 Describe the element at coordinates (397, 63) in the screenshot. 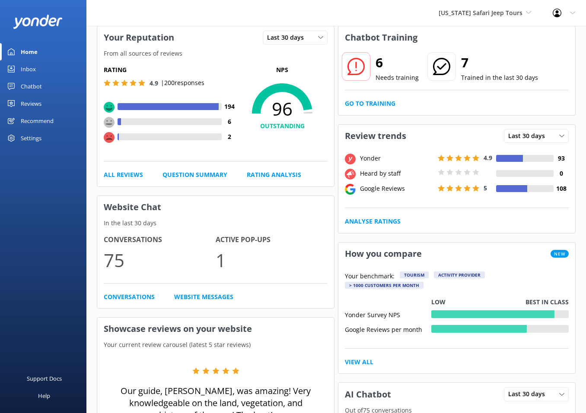

I see `h2: 6` at that location.